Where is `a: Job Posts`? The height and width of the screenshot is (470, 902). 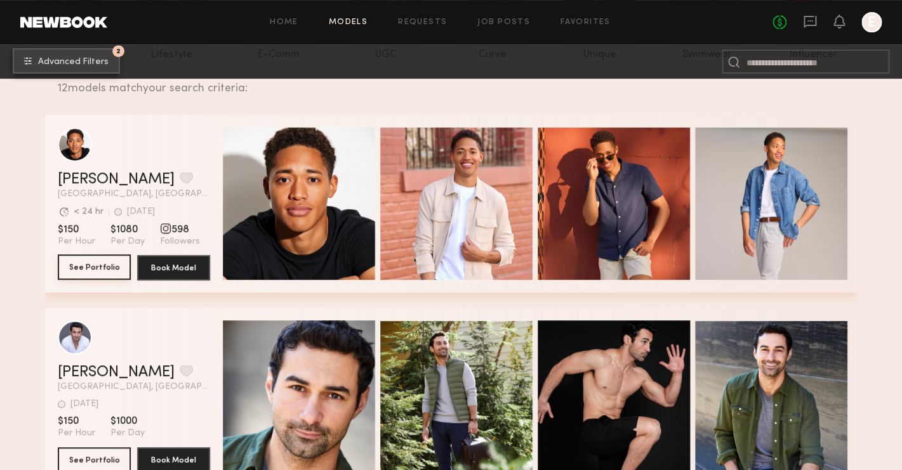 a: Job Posts is located at coordinates (503, 22).